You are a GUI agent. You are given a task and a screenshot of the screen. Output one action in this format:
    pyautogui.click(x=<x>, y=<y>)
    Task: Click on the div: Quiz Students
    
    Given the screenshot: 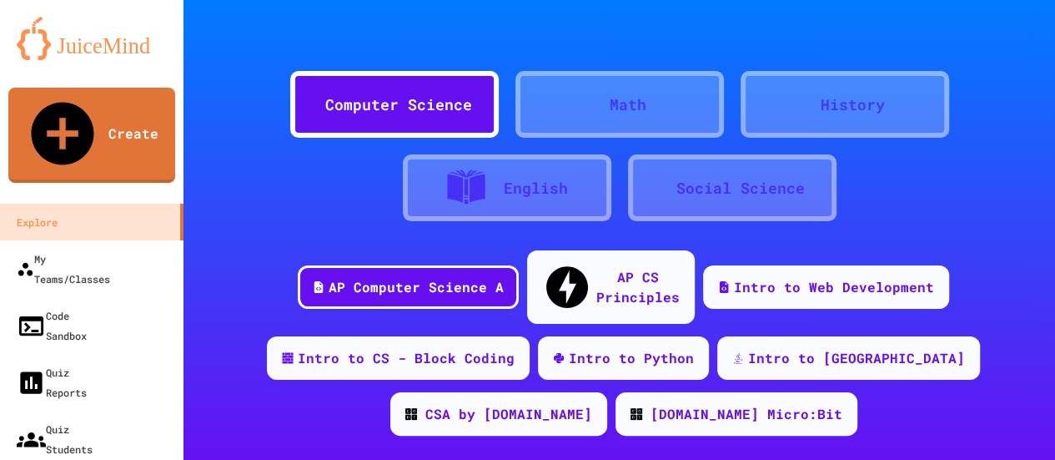 What is the action you would take?
    pyautogui.click(x=54, y=439)
    